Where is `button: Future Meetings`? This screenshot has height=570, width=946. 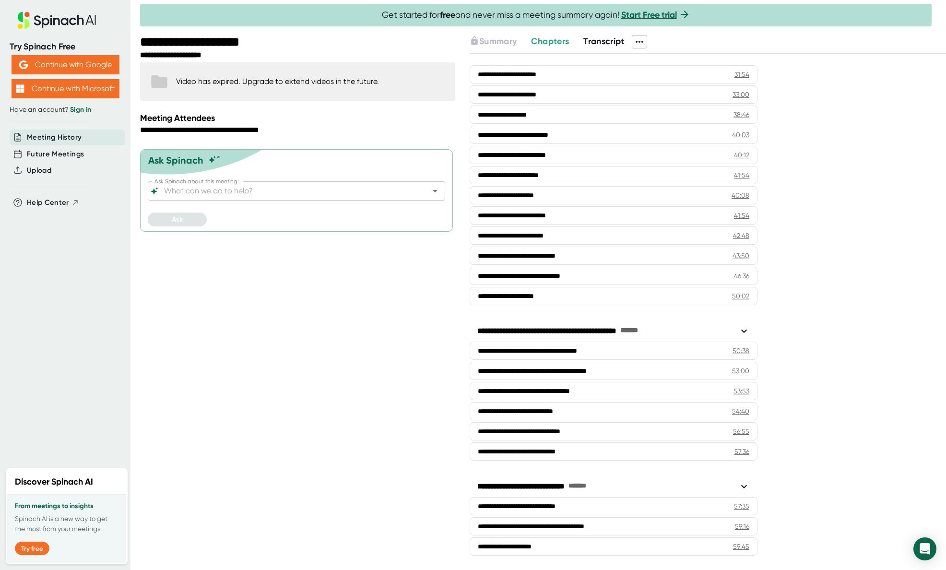
button: Future Meetings is located at coordinates (55, 154).